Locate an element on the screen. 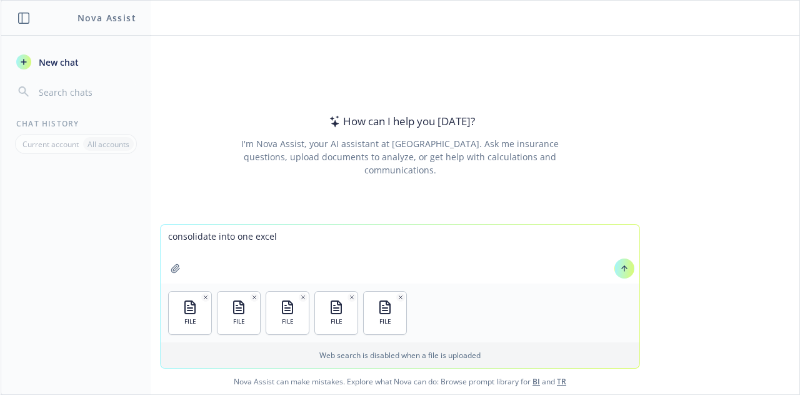  p: Web search is disabled when a file is uploaded is located at coordinates (400, 355).